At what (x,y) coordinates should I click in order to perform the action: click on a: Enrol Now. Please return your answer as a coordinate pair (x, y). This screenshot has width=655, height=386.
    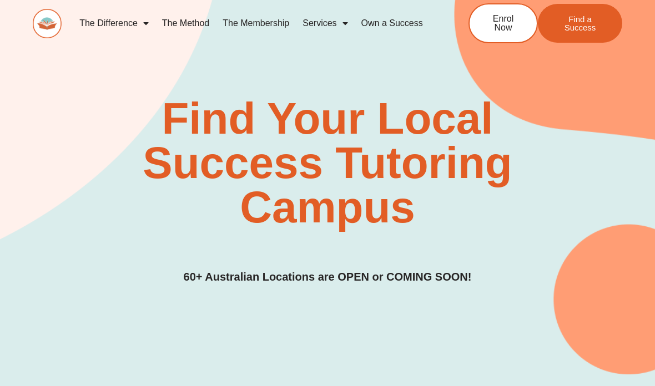
    Looking at the image, I should click on (503, 23).